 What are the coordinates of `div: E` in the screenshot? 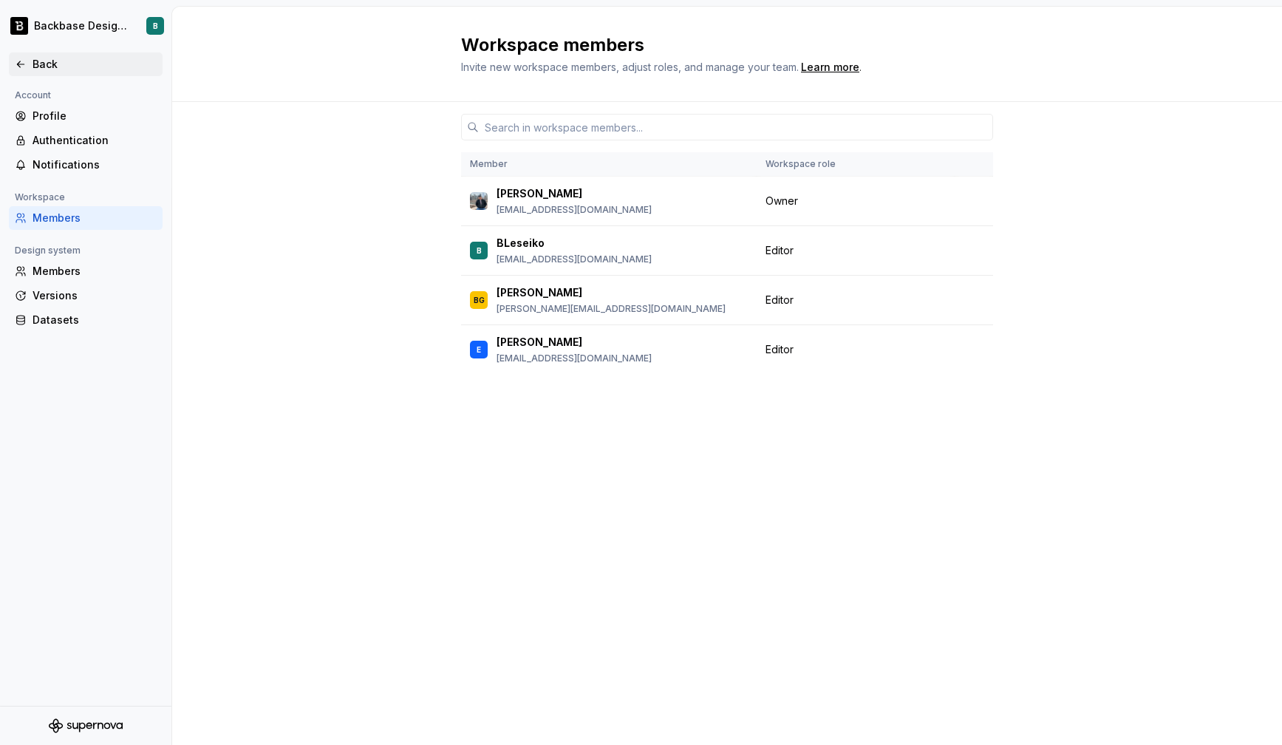 It's located at (479, 349).